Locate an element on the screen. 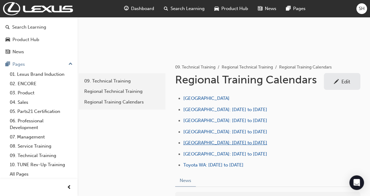 The width and height of the screenshot is (370, 196). div: Regional Training Calendars is located at coordinates (122, 102).